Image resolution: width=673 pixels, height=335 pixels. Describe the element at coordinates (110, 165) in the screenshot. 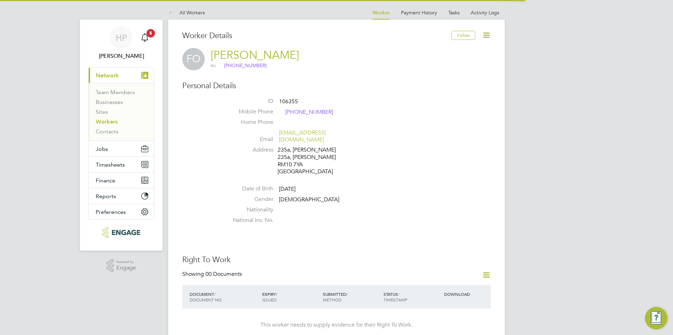

I see `span: Timesheets` at that location.